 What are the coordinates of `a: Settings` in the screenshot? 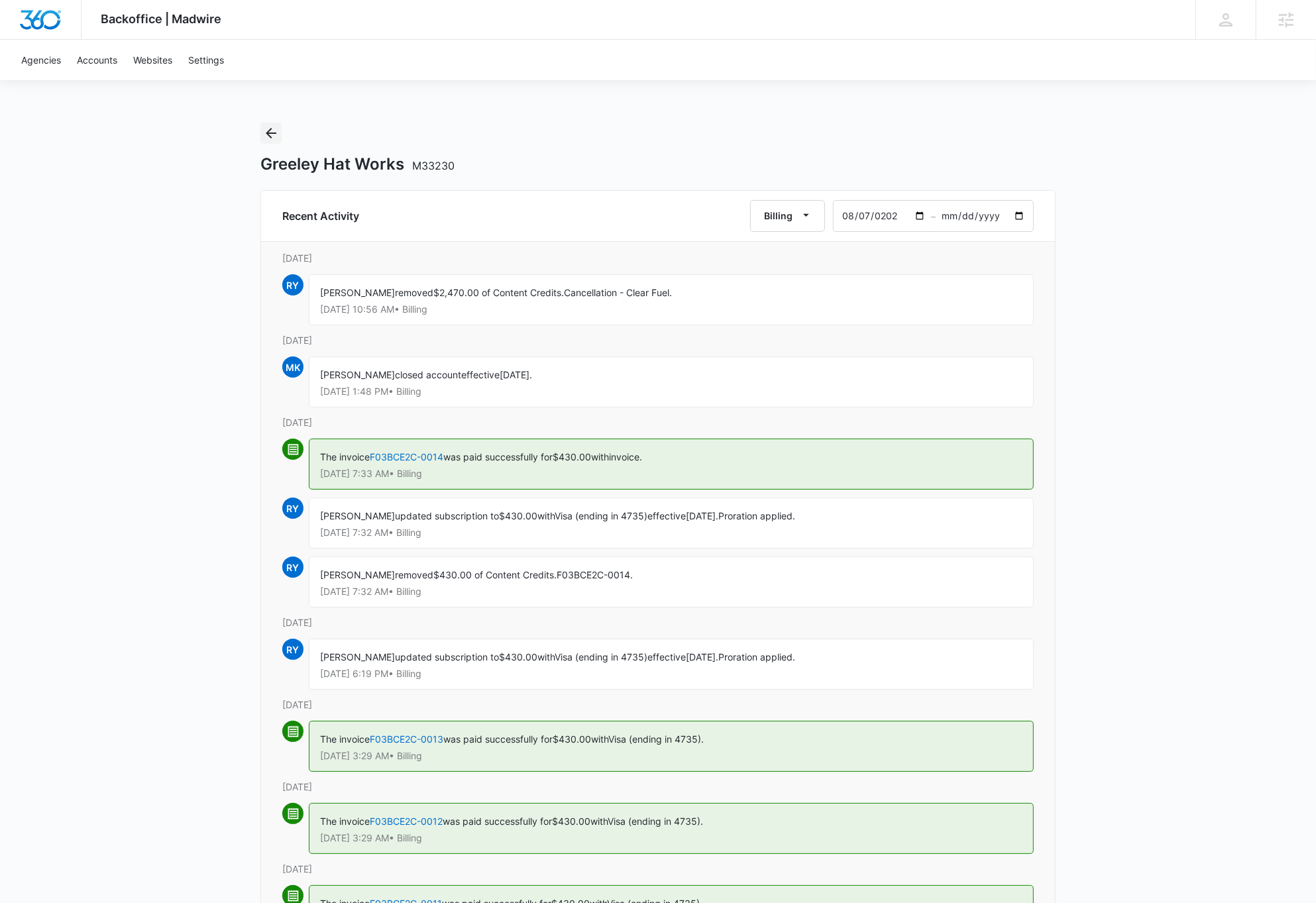 It's located at (206, 60).